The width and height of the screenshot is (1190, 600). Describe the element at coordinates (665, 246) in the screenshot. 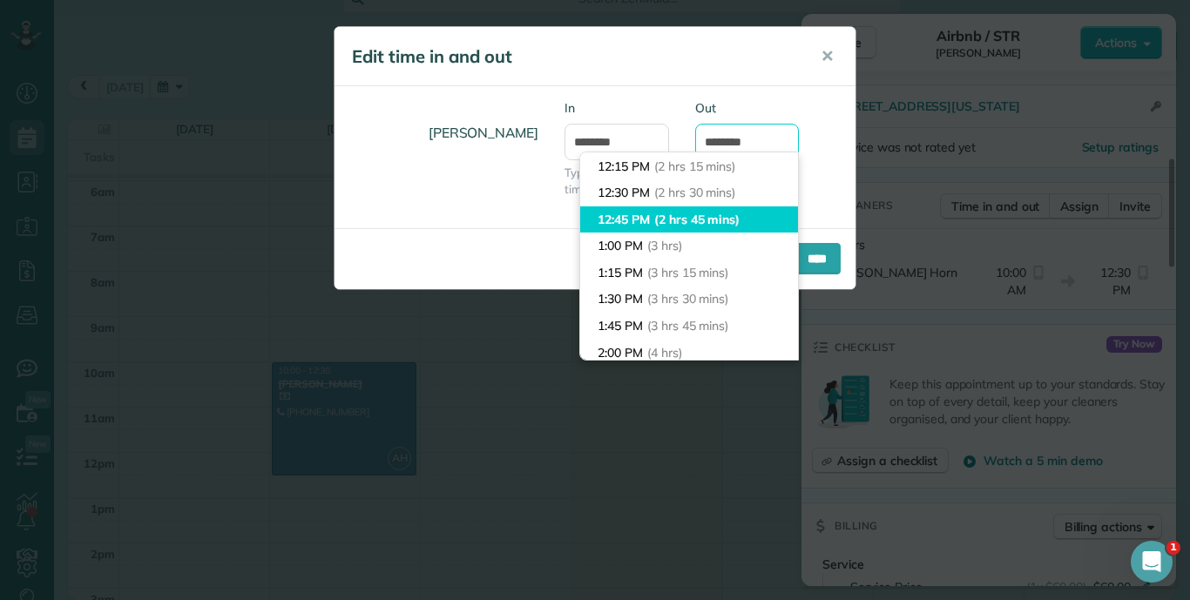

I see `span: (3 hrs)` at that location.